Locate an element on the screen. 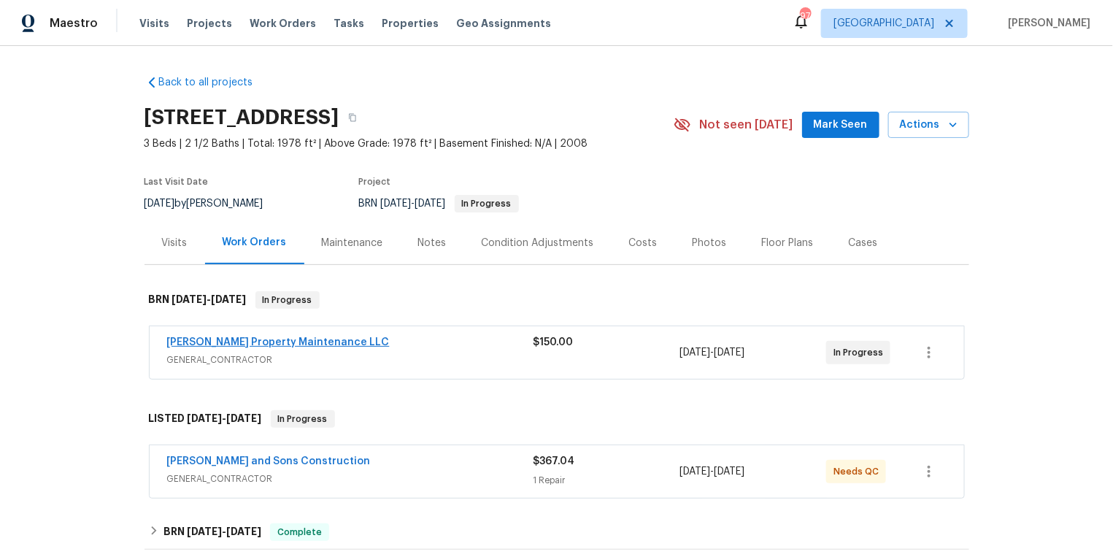  div: Maintenance is located at coordinates (352, 243).